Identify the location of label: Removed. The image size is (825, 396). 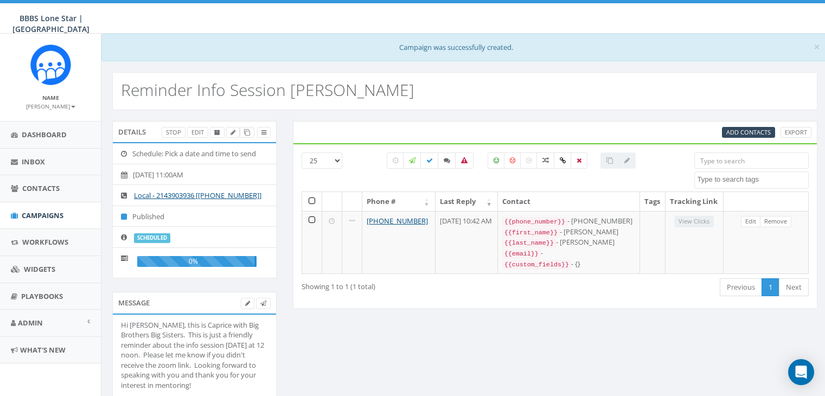
(579, 161).